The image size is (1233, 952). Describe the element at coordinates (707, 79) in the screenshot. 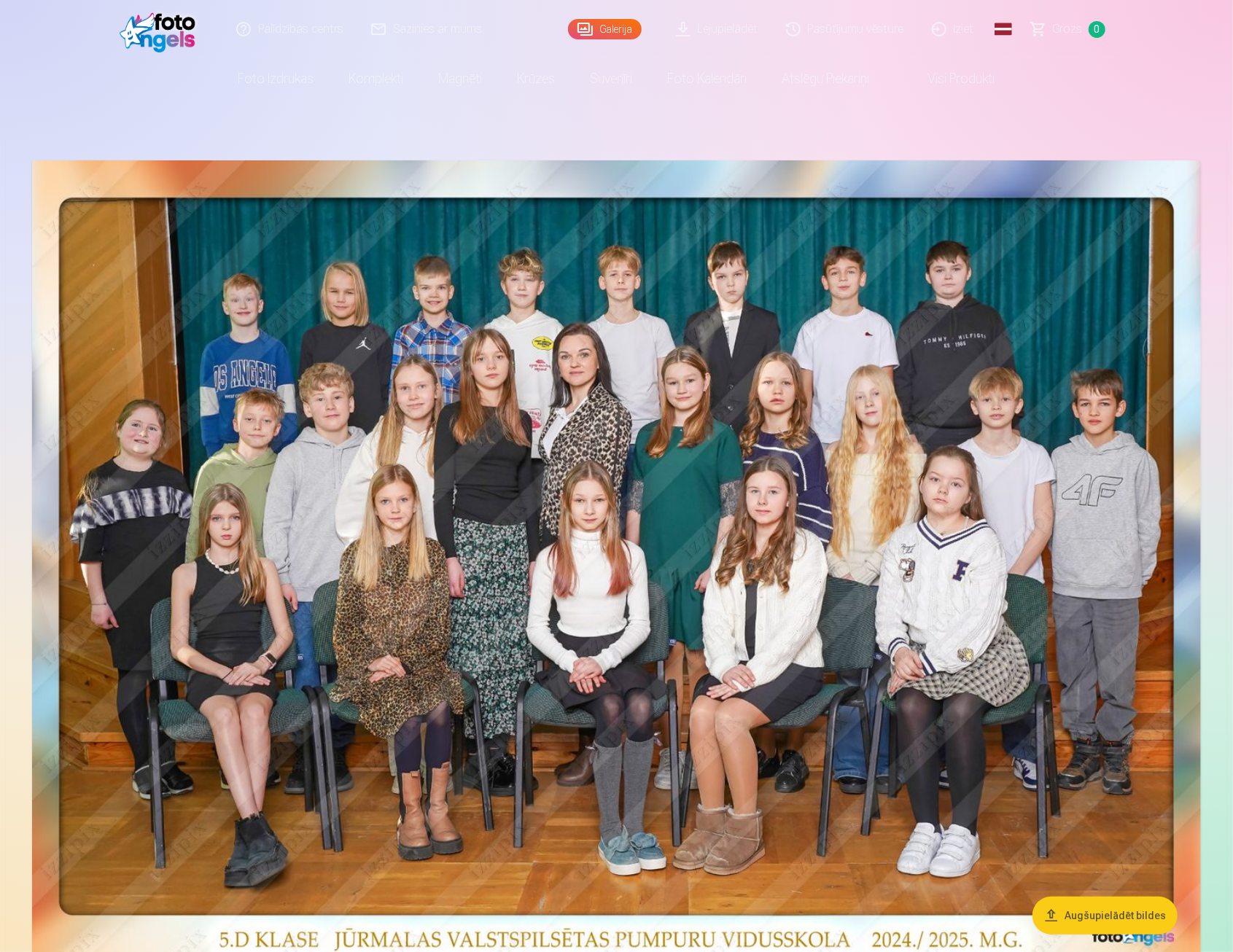

I see `a: Foto kalendāri` at that location.